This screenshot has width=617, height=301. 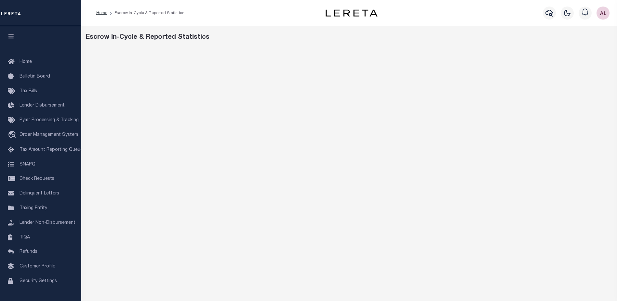 I want to click on span: Refunds, so click(x=28, y=252).